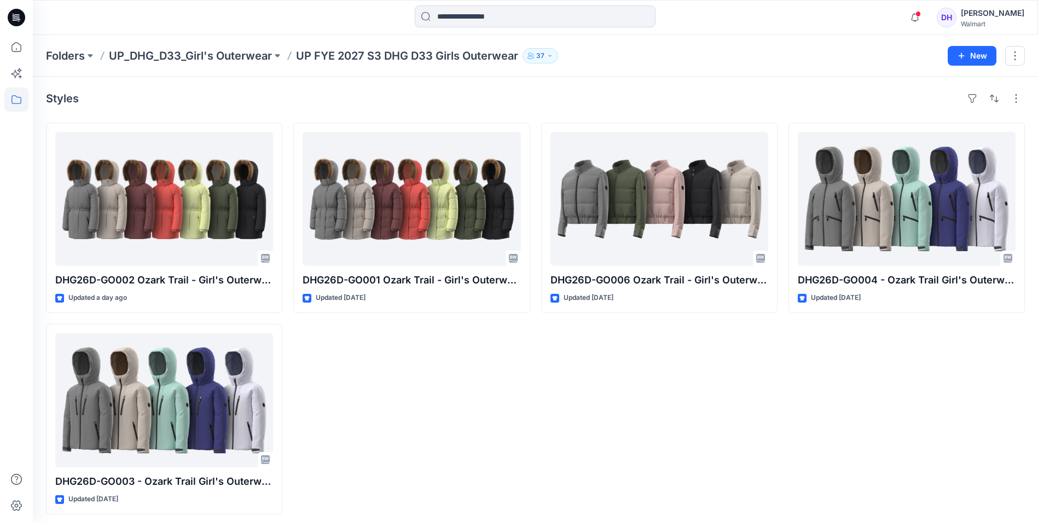 The width and height of the screenshot is (1038, 522). What do you see at coordinates (947, 18) in the screenshot?
I see `div: DH` at bounding box center [947, 18].